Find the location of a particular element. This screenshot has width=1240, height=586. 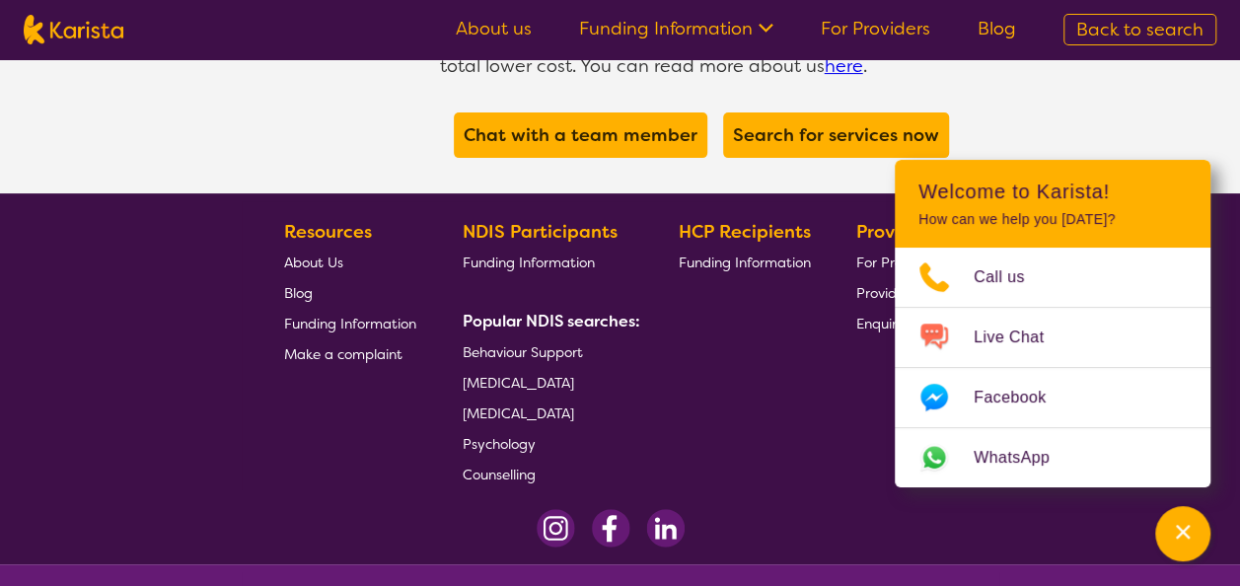

b: Providers is located at coordinates (897, 232).